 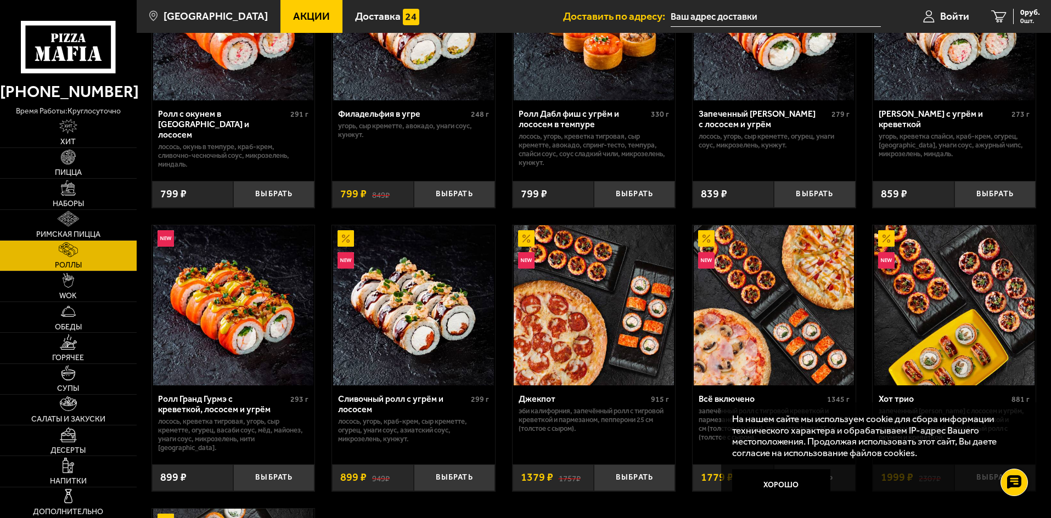 What do you see at coordinates (714, 194) in the screenshot?
I see `span: 839 ₽` at bounding box center [714, 194].